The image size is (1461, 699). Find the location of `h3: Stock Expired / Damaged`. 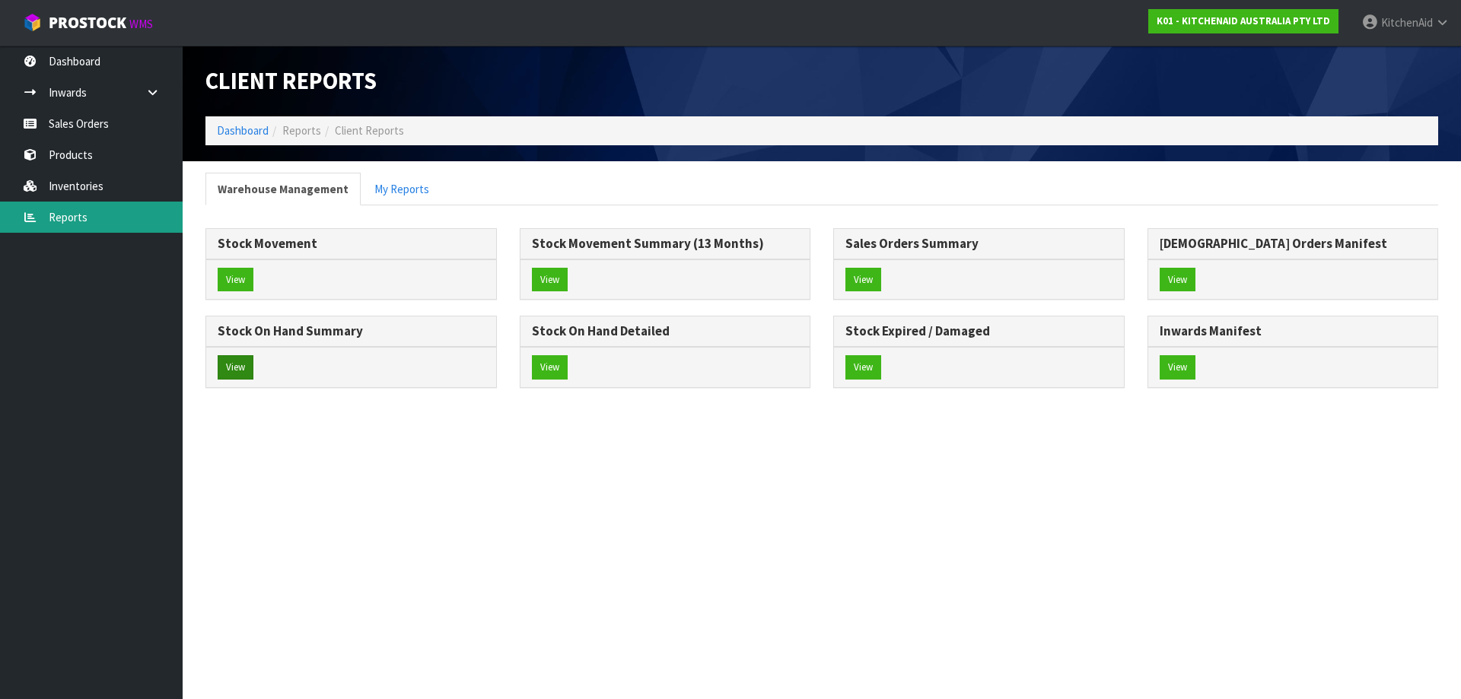

h3: Stock Expired / Damaged is located at coordinates (979, 331).